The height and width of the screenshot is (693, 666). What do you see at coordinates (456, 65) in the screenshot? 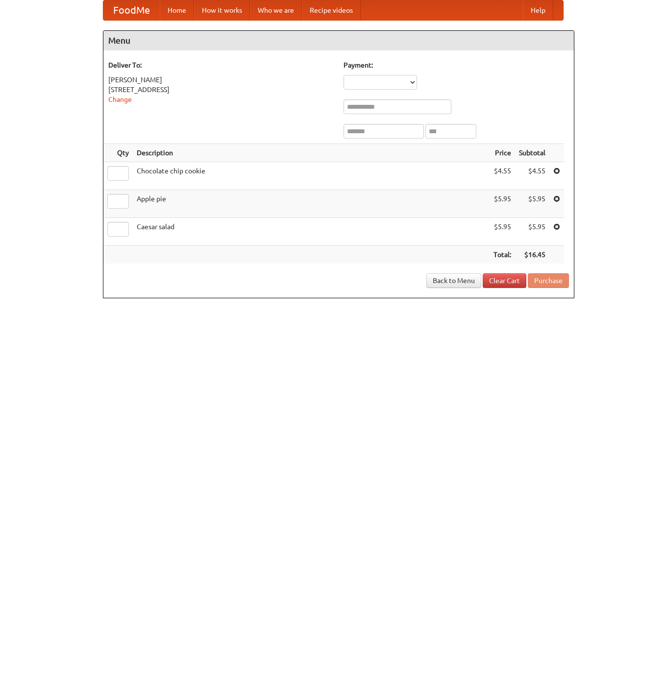
I see `h5: Payment:` at bounding box center [456, 65].